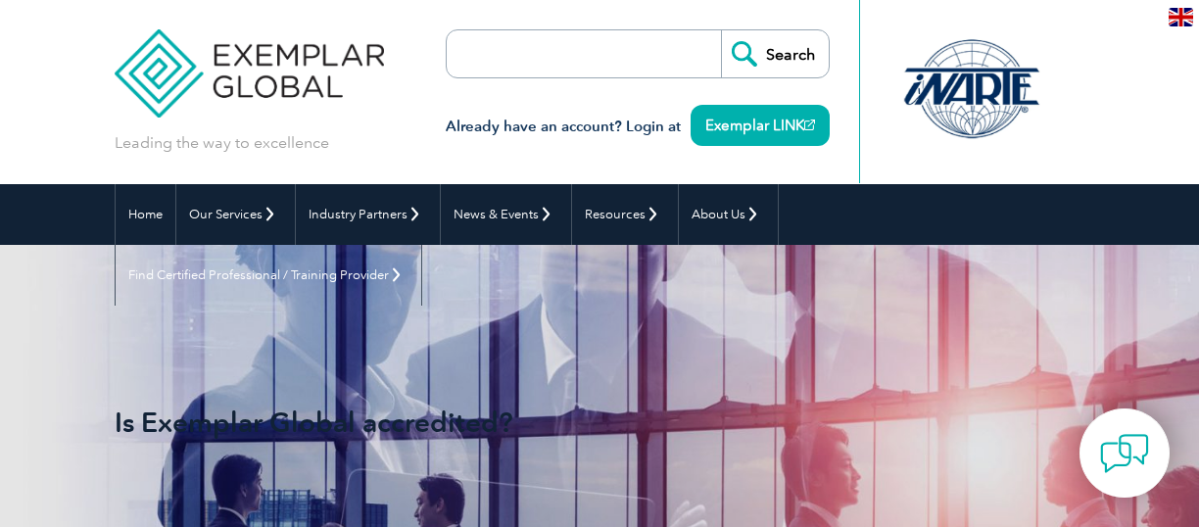 This screenshot has height=527, width=1199. What do you see at coordinates (809, 124) in the screenshot?
I see `img: open_square.png` at bounding box center [809, 124].